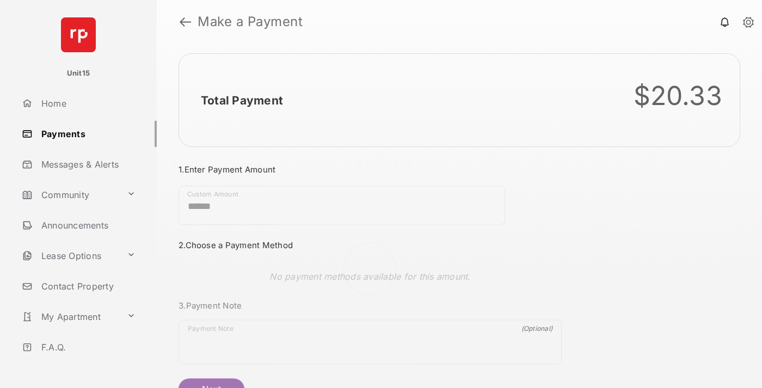  Describe the element at coordinates (87, 225) in the screenshot. I see `a: Announcements` at that location.